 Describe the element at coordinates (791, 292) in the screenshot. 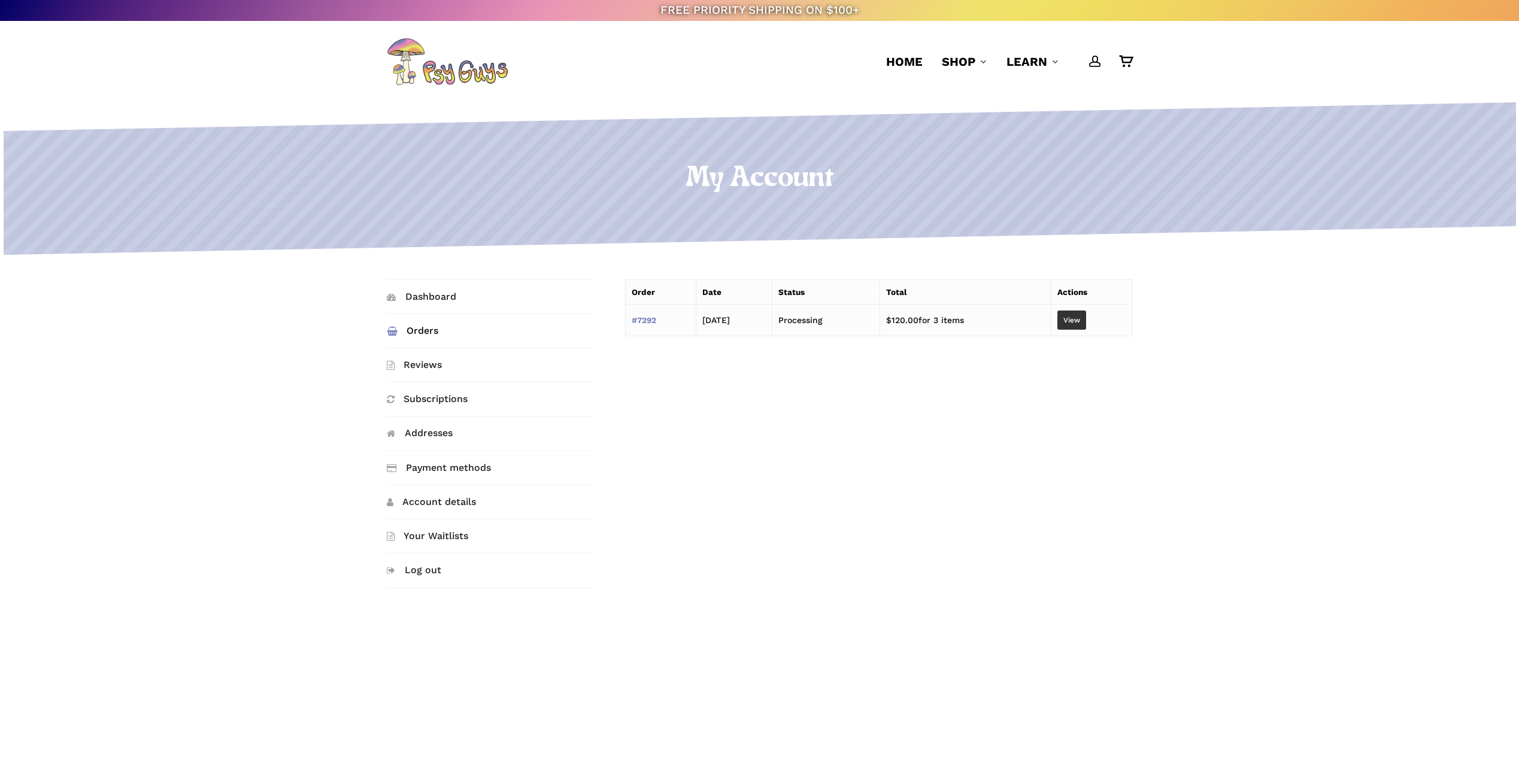

I see `span: Status` at that location.